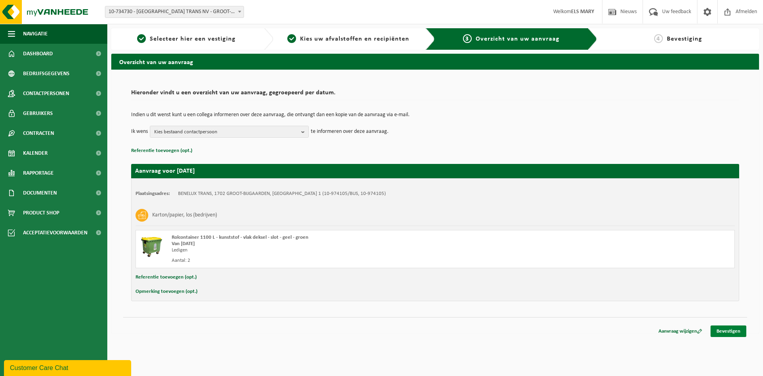 This screenshot has height=376, width=763. Describe the element at coordinates (38, 113) in the screenshot. I see `span: Gebruikers` at that location.